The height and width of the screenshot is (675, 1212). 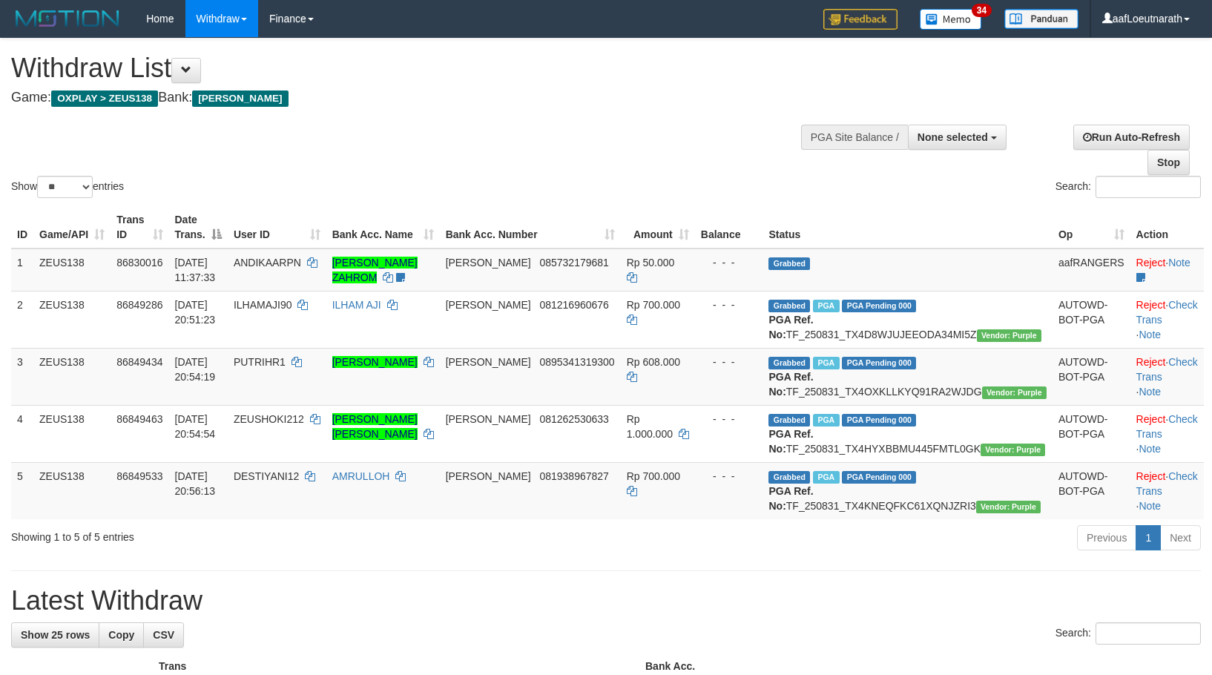 What do you see at coordinates (263, 305) in the screenshot?
I see `span: ILHAMAJI90` at bounding box center [263, 305].